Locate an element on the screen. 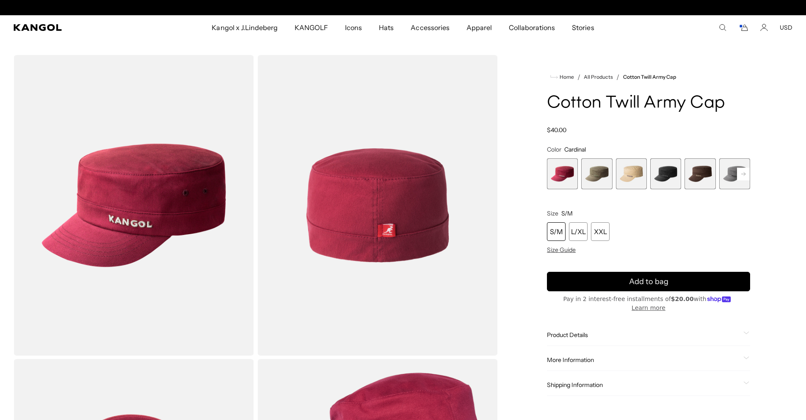 The image size is (806, 420). span: Apparel is located at coordinates (479, 28).